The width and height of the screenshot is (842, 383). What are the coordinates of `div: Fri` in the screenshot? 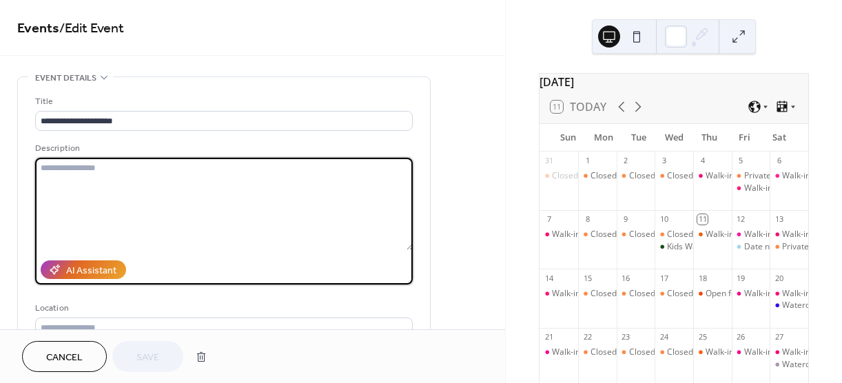 It's located at (744, 138).